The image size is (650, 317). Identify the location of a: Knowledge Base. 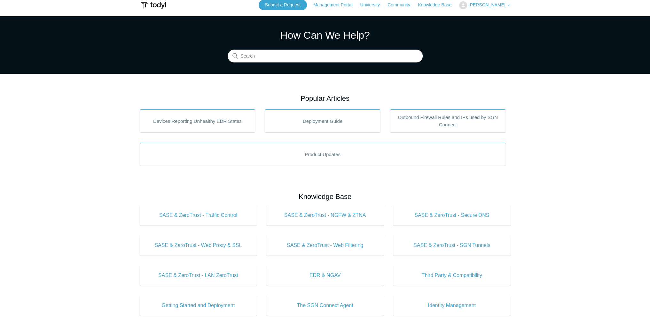
(437, 5).